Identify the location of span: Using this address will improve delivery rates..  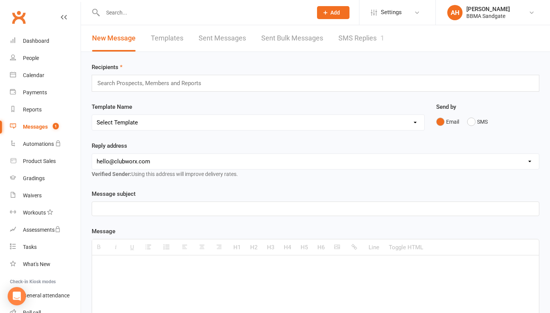
(165, 174).